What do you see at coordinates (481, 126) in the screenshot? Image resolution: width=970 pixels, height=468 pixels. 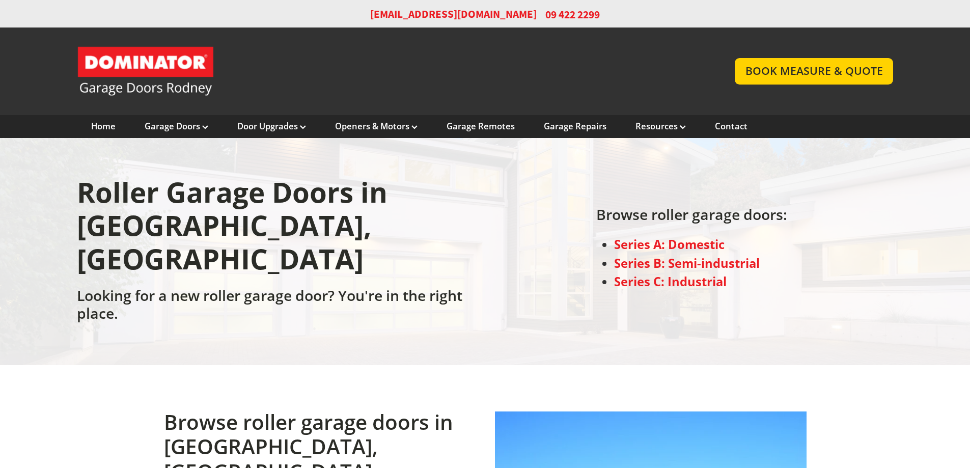 I see `a: Garage Remotes` at bounding box center [481, 126].